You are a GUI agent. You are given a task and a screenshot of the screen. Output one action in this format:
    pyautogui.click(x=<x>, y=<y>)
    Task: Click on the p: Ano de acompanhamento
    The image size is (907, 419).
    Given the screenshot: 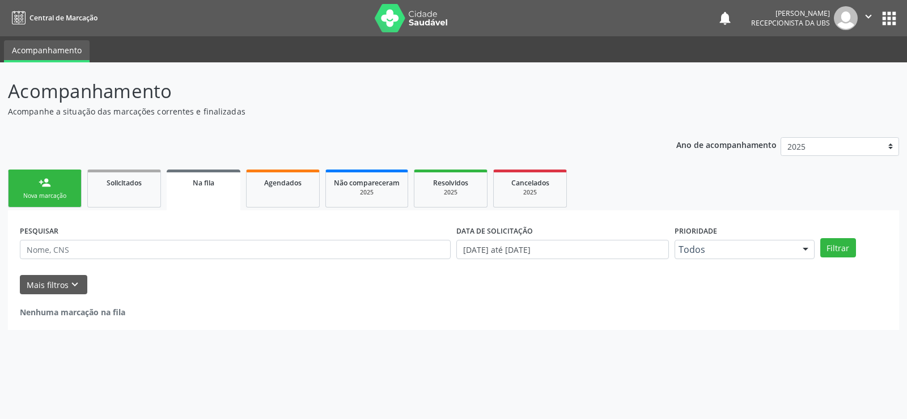 What is the action you would take?
    pyautogui.click(x=726, y=144)
    